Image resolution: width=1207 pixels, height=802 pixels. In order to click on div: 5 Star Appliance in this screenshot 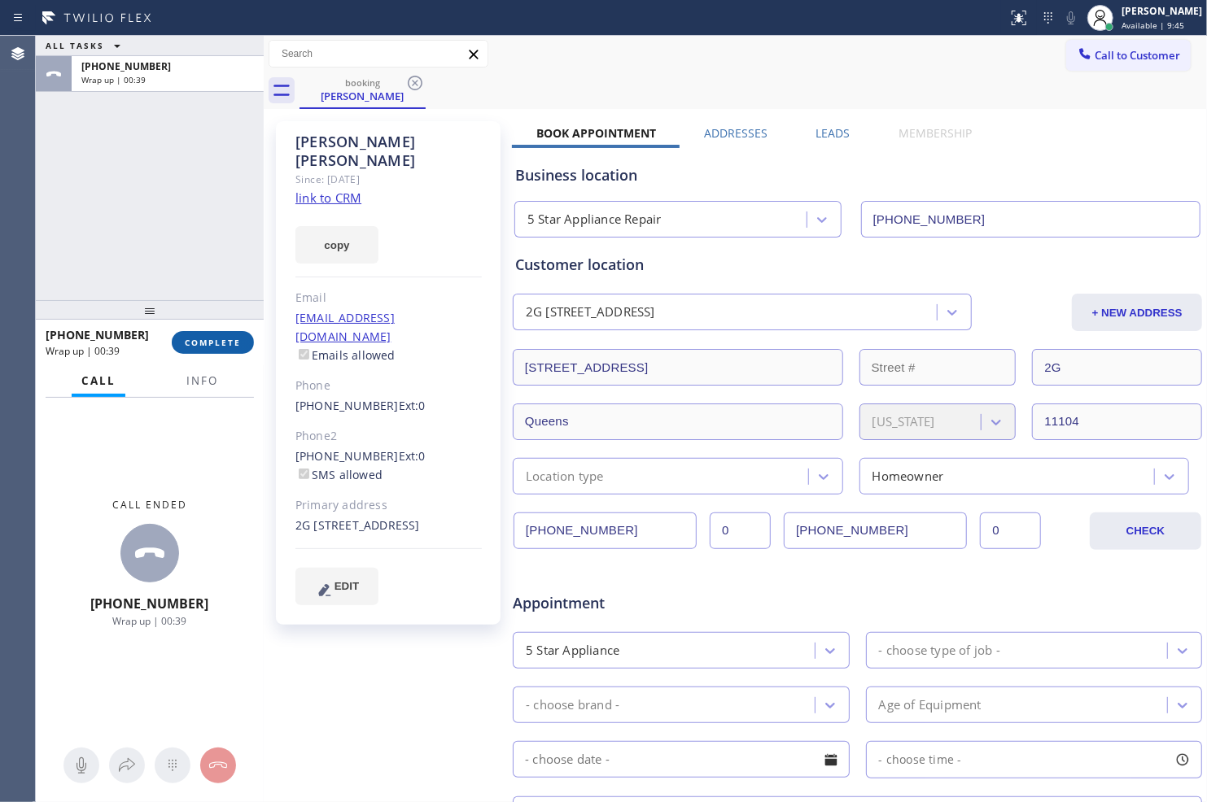, I will do `click(572, 650)`.